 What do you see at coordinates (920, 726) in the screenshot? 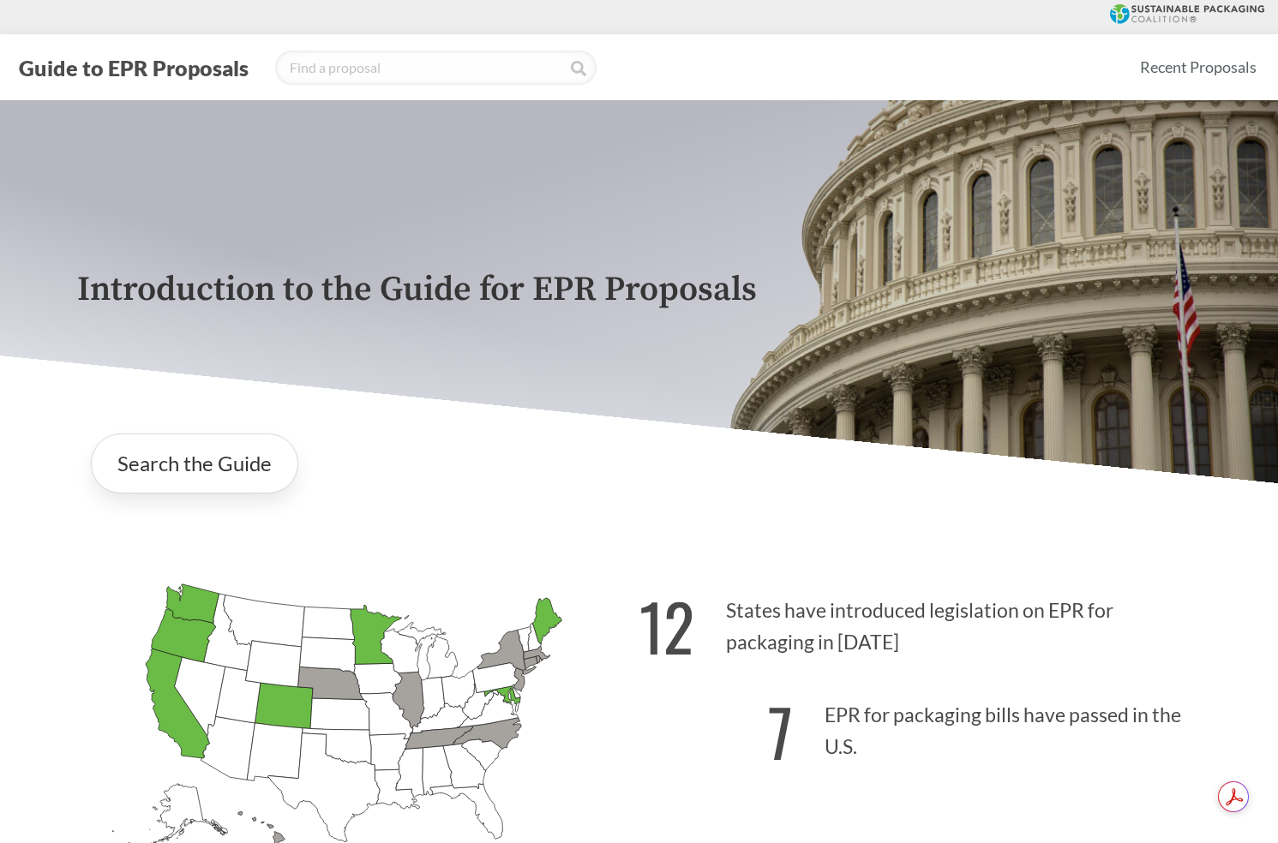
I see `p: EPR for packaging bills have passed in the U.S.` at bounding box center [920, 726].